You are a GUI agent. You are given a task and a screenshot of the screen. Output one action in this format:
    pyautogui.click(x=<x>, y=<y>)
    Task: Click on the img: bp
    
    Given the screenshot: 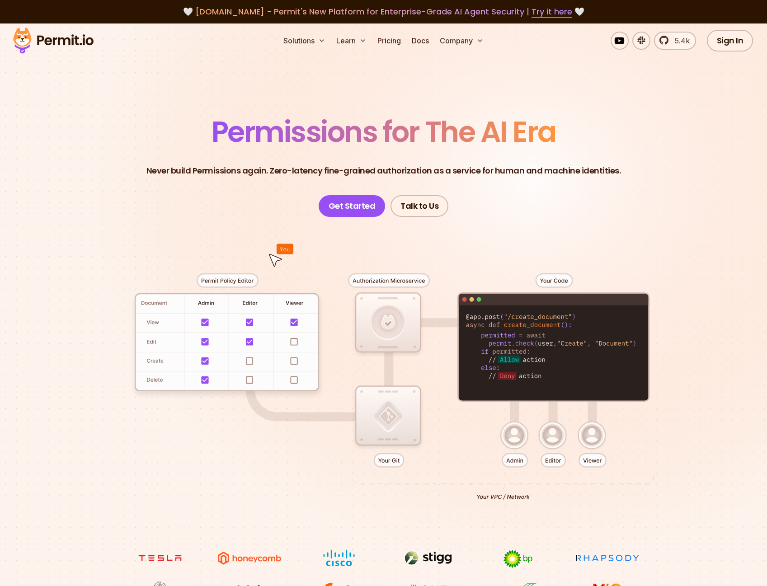 What is the action you would take?
    pyautogui.click(x=518, y=559)
    